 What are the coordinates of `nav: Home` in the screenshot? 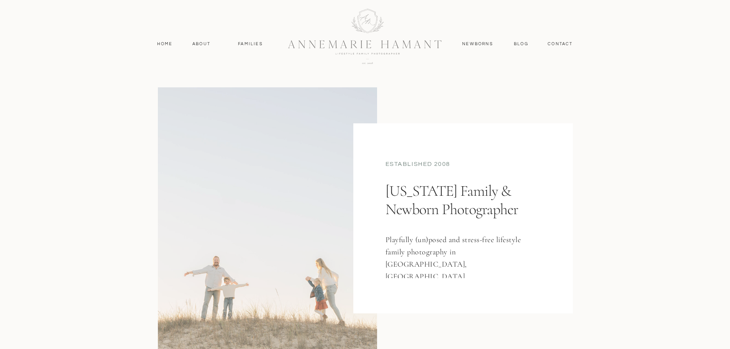 It's located at (165, 44).